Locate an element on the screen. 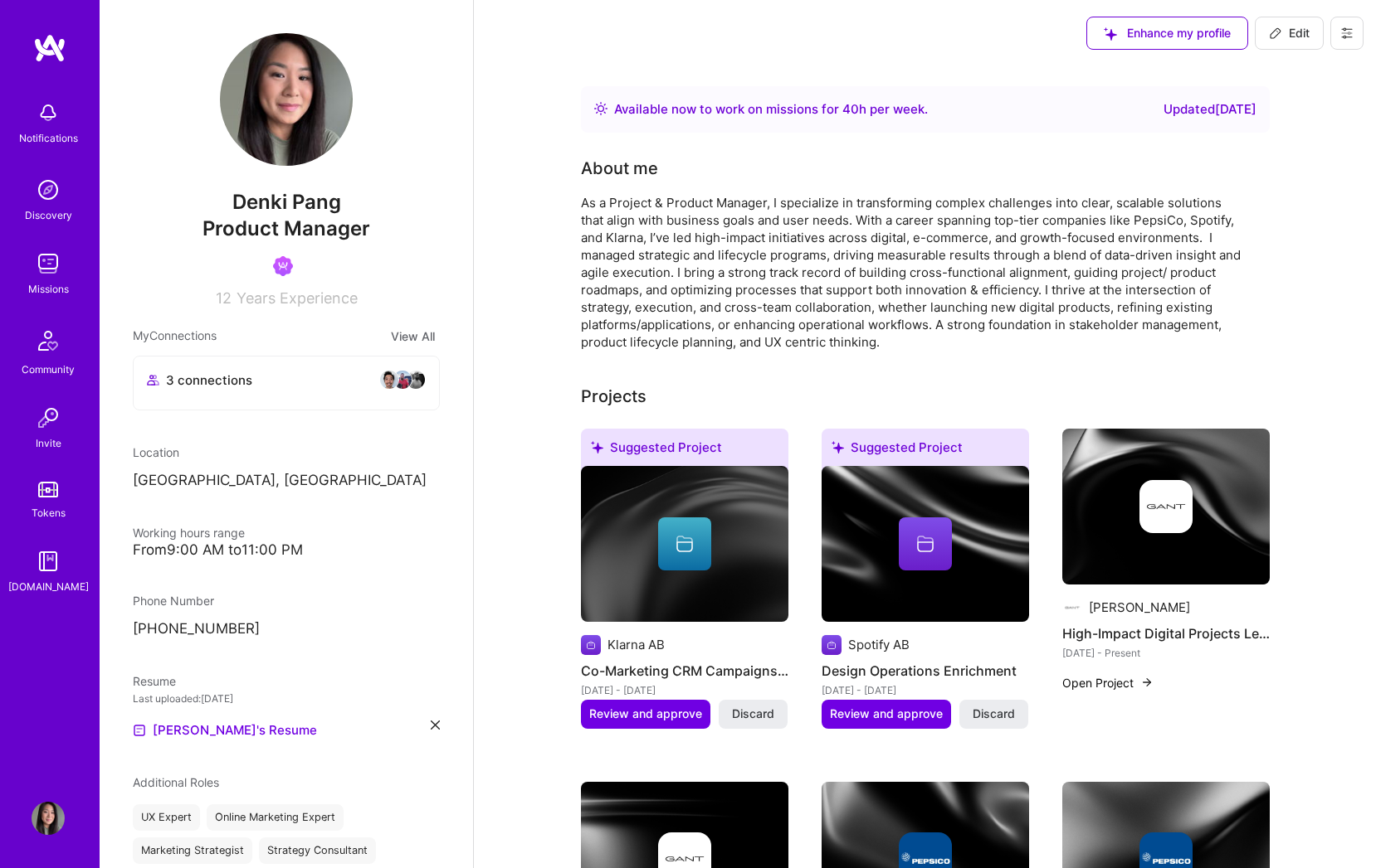 This screenshot has width=1376, height=868. img: discovery is located at coordinates (48, 190).